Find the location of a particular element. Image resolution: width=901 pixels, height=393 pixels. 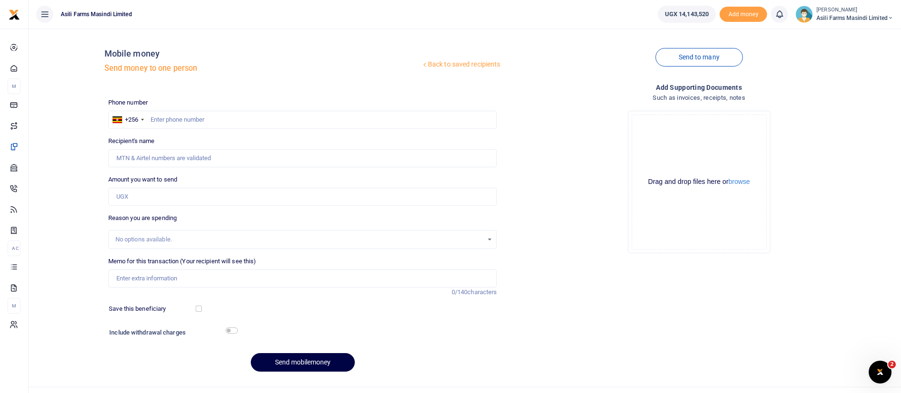

label: Reason you are spending is located at coordinates (143, 218).